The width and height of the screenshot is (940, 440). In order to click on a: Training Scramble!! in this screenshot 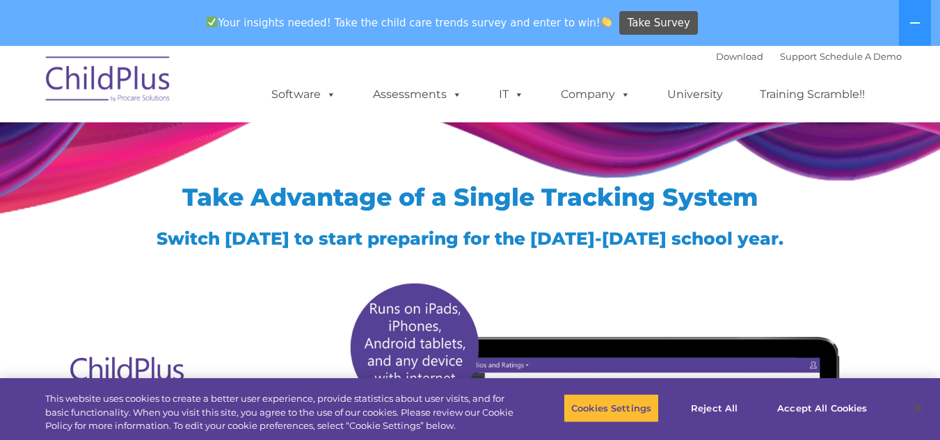, I will do `click(812, 95)`.